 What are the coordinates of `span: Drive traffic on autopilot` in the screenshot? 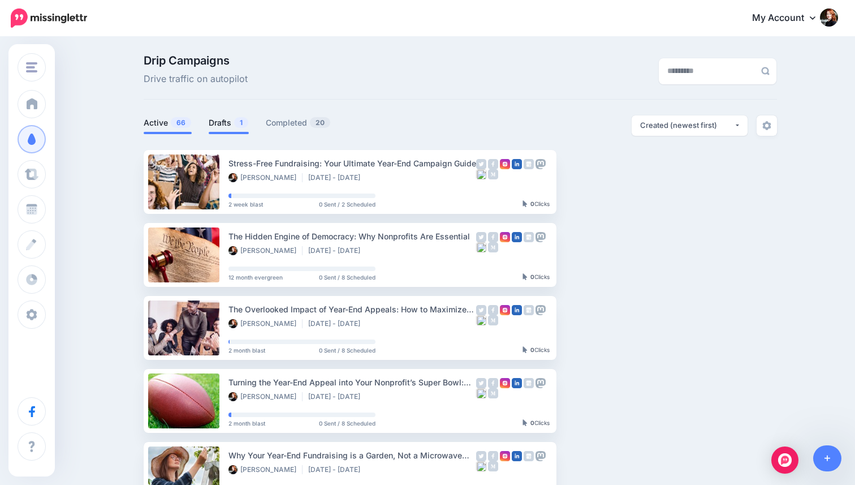 It's located at (196, 79).